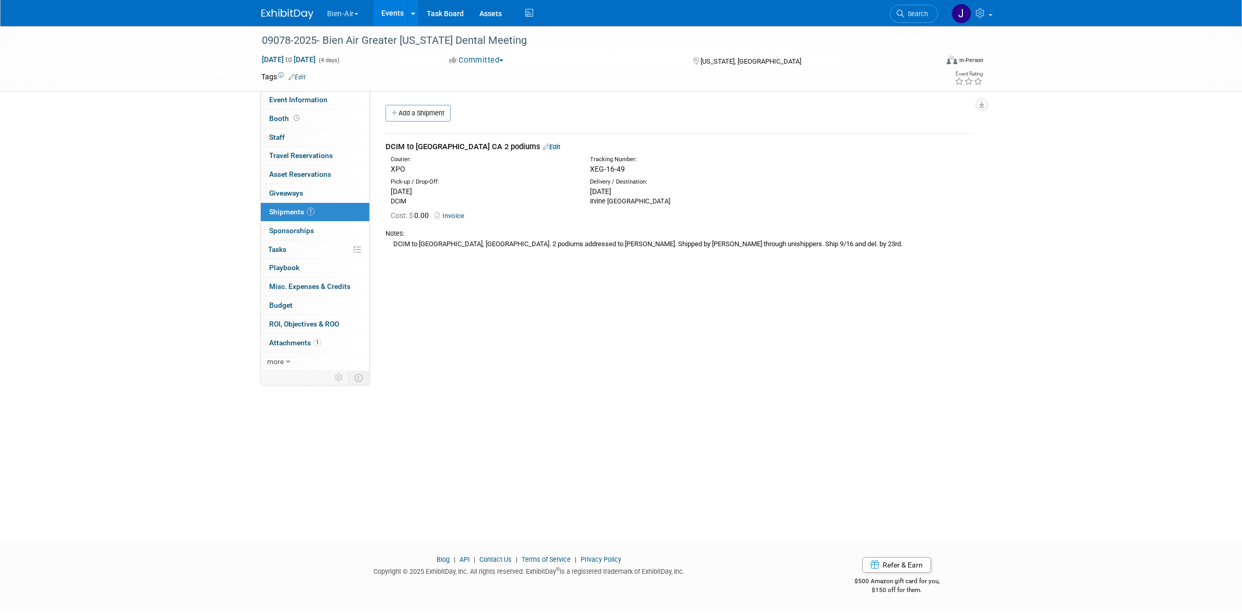 The height and width of the screenshot is (616, 1242). I want to click on span: to, so click(289, 59).